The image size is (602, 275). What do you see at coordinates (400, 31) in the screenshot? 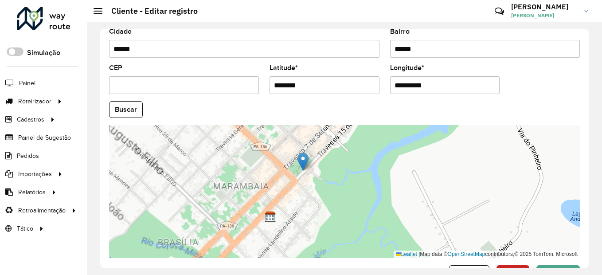
I see `label: Bairro` at bounding box center [400, 31].